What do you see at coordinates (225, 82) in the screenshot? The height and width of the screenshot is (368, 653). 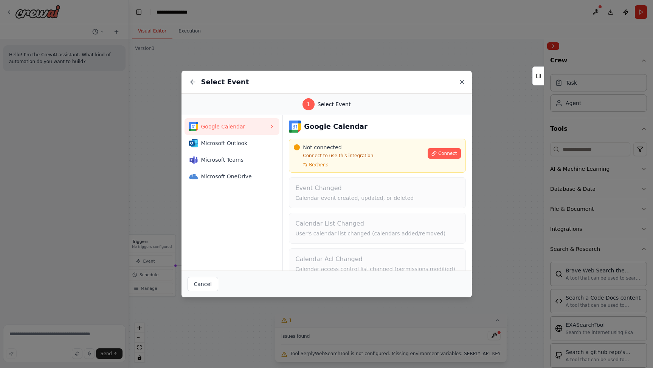 I see `h2: Select Event` at bounding box center [225, 82].